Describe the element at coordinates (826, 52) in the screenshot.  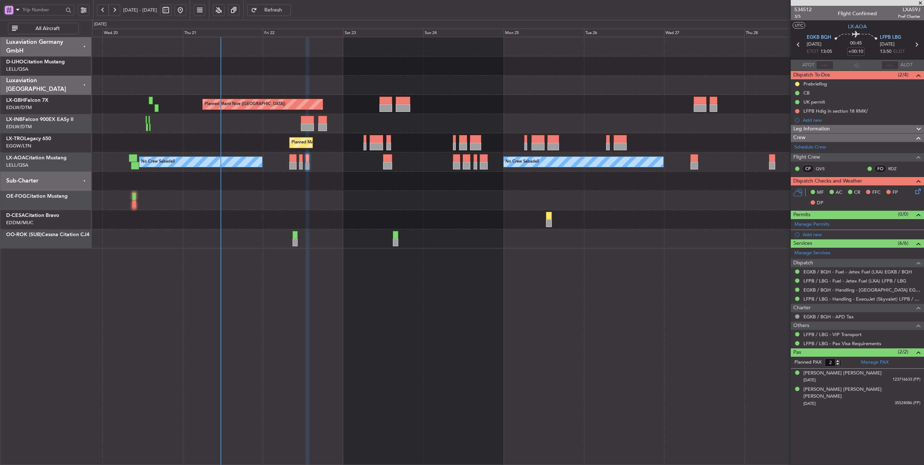
I see `span: 13:05` at that location.